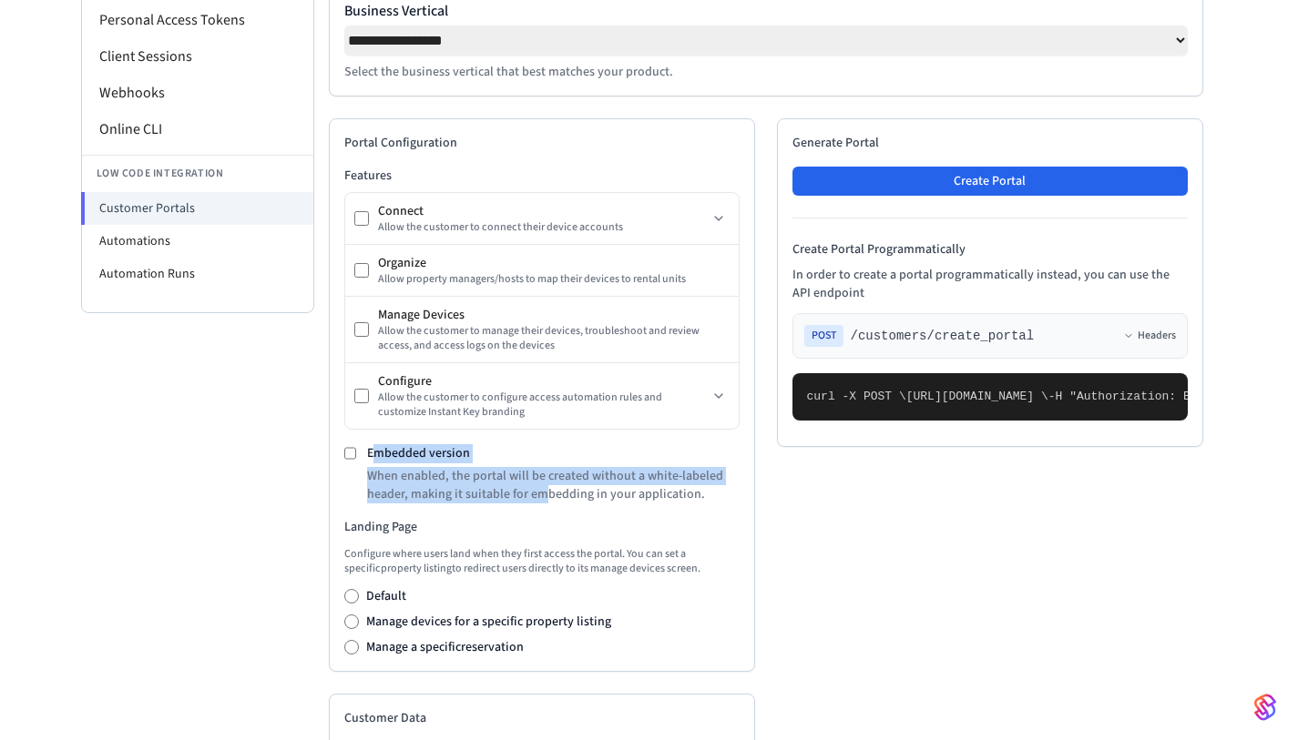  What do you see at coordinates (542, 143) in the screenshot?
I see `h2: Portal Configuration` at bounding box center [542, 143].